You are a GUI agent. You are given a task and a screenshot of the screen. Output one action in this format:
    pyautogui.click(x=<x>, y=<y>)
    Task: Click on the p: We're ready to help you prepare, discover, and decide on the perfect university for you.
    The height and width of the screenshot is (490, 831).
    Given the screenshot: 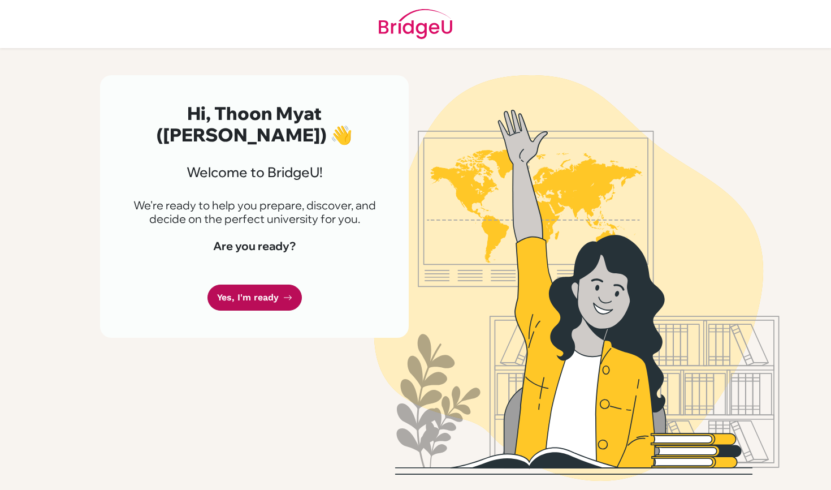 What is the action you would take?
    pyautogui.click(x=254, y=212)
    